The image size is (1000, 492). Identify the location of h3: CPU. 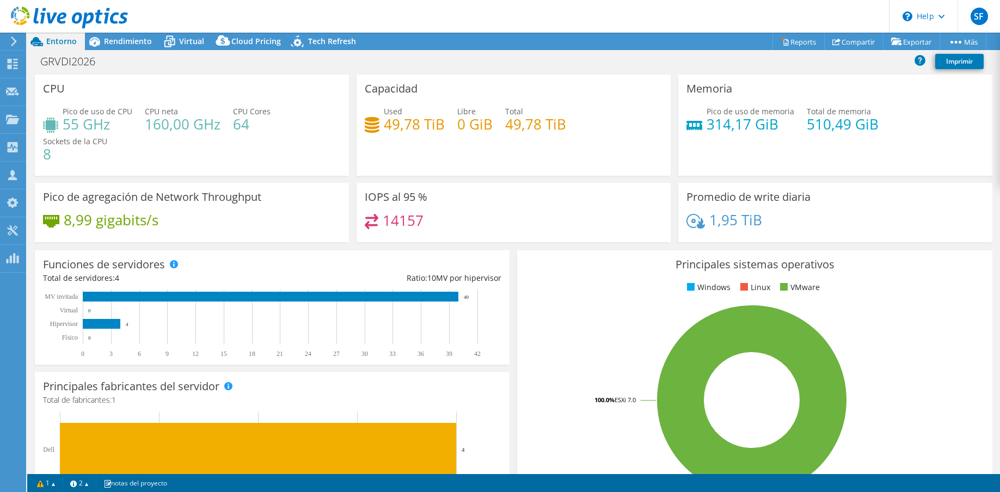
(54, 89).